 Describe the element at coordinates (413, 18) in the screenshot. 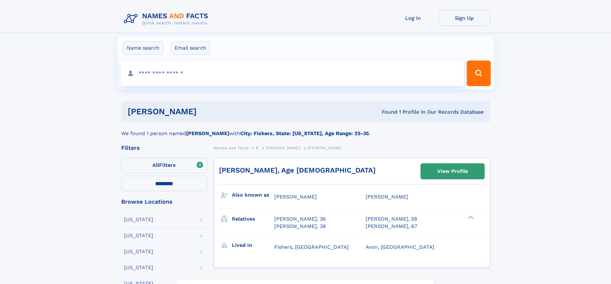

I see `a: Log In` at that location.